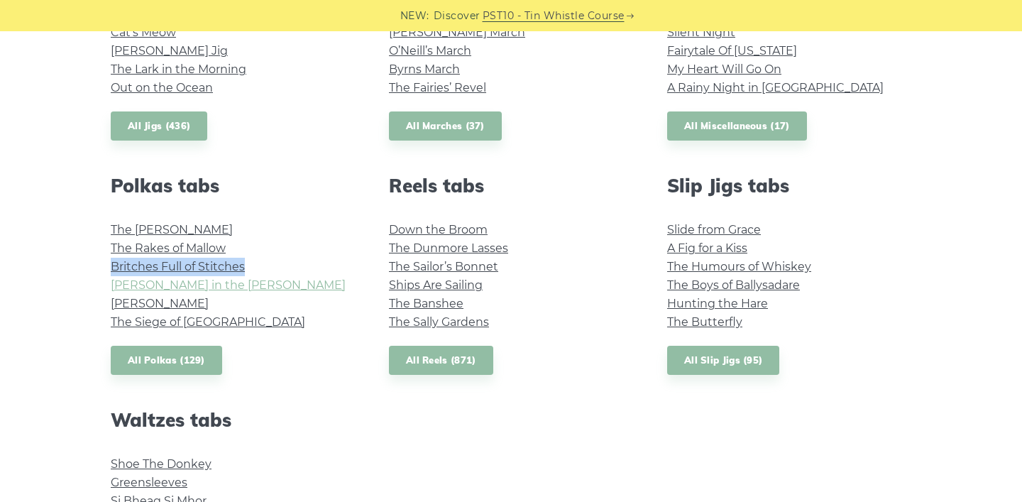  Describe the element at coordinates (168, 248) in the screenshot. I see `a: The Rakes of Mallow` at that location.